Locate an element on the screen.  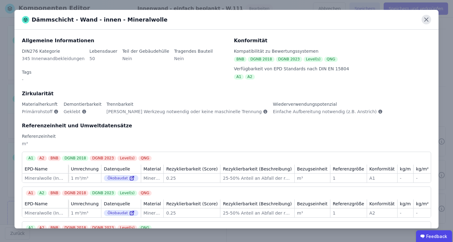
span: Geklebt is located at coordinates (72, 112).